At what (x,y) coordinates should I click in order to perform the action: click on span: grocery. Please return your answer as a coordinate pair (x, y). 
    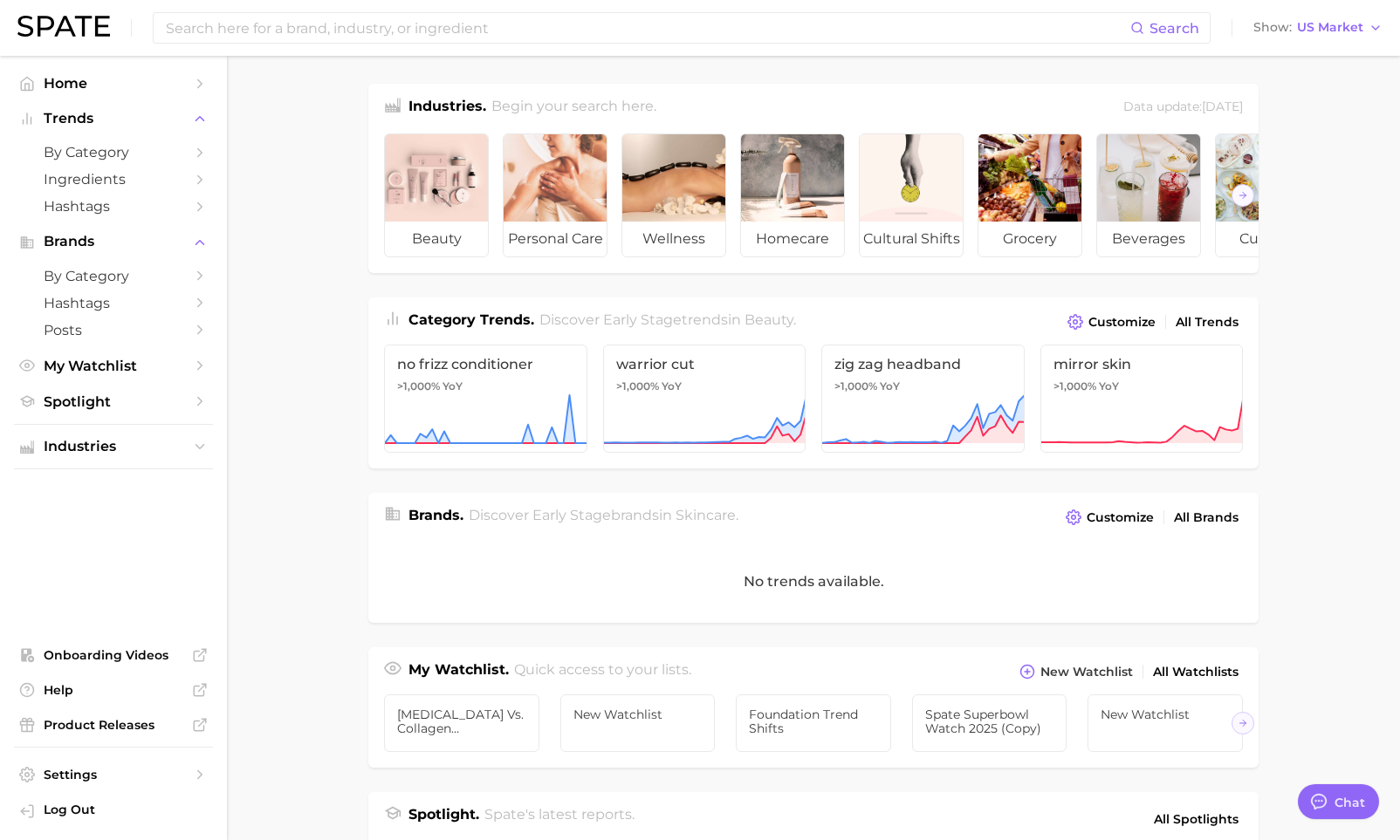
    Looking at the image, I should click on (1029, 239).